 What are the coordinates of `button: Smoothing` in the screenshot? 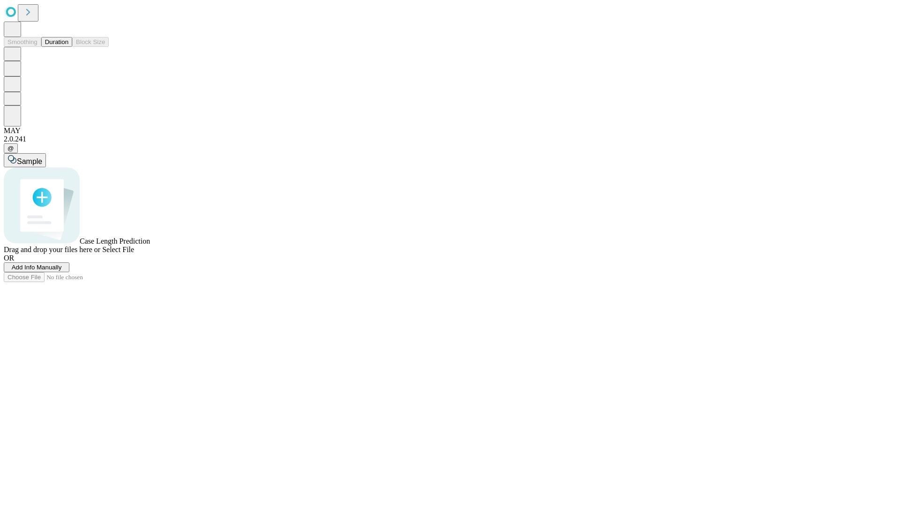 It's located at (23, 42).